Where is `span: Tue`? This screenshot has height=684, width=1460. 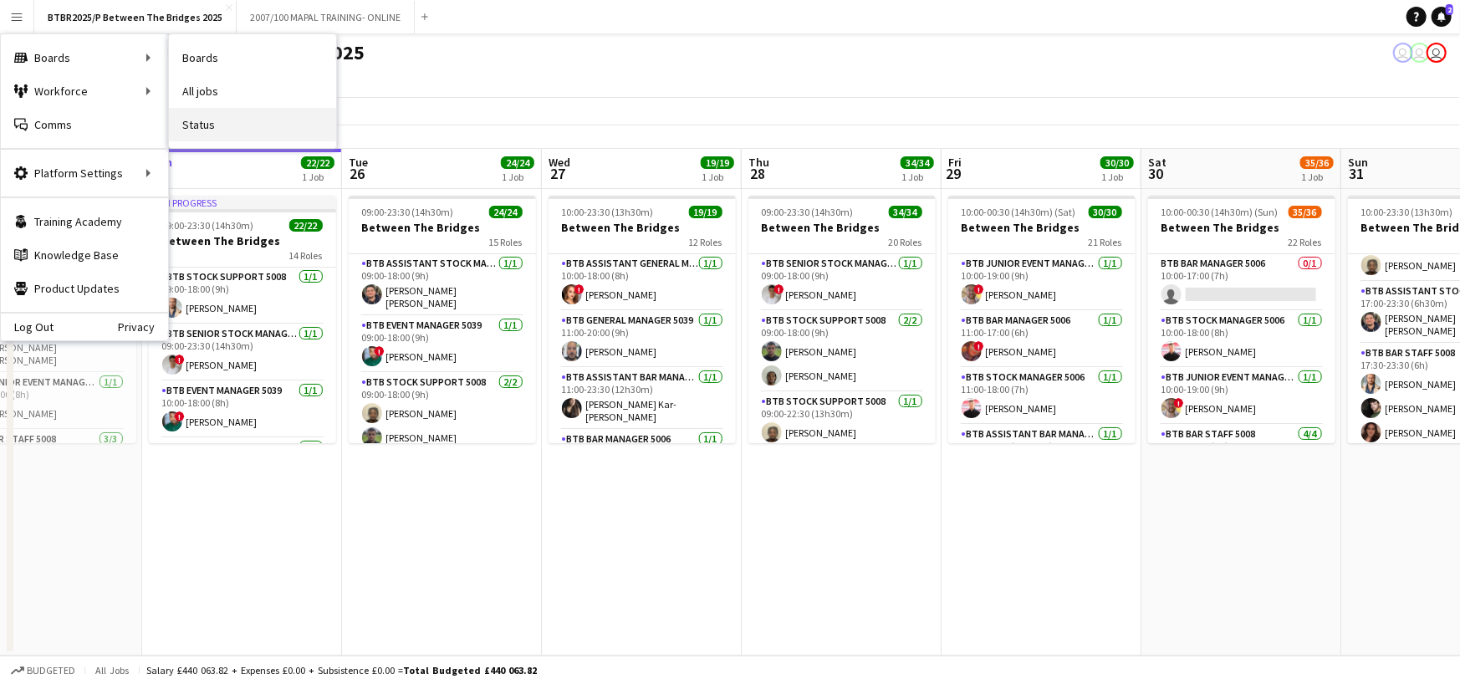 span: Tue is located at coordinates (358, 162).